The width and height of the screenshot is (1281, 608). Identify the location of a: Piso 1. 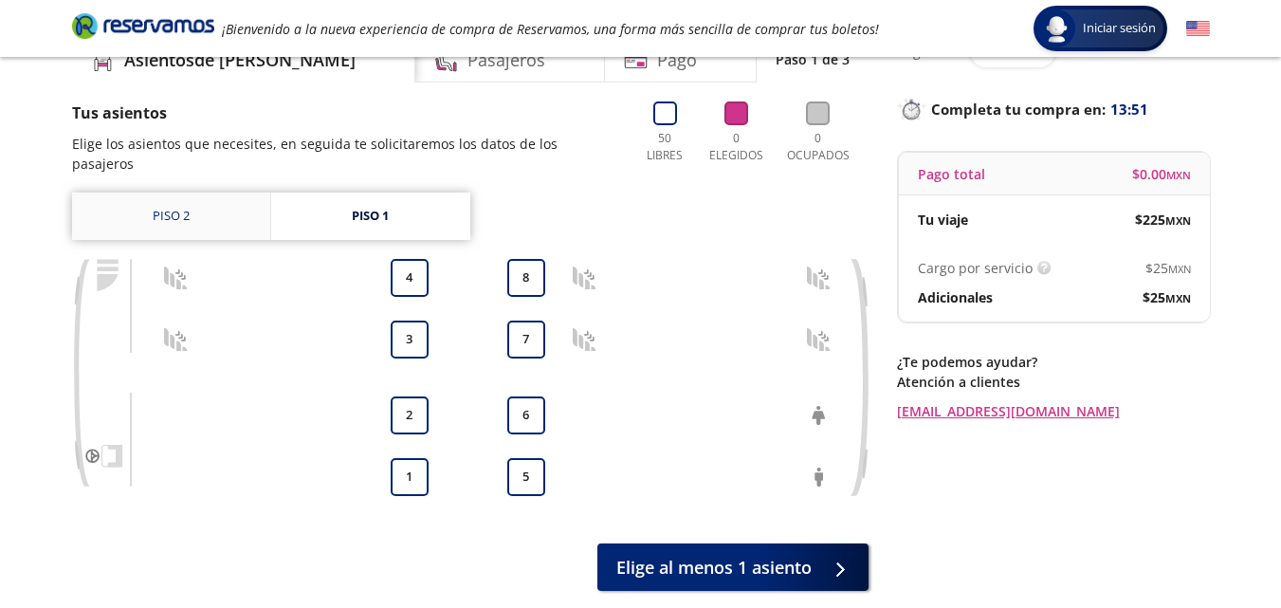
(371, 216).